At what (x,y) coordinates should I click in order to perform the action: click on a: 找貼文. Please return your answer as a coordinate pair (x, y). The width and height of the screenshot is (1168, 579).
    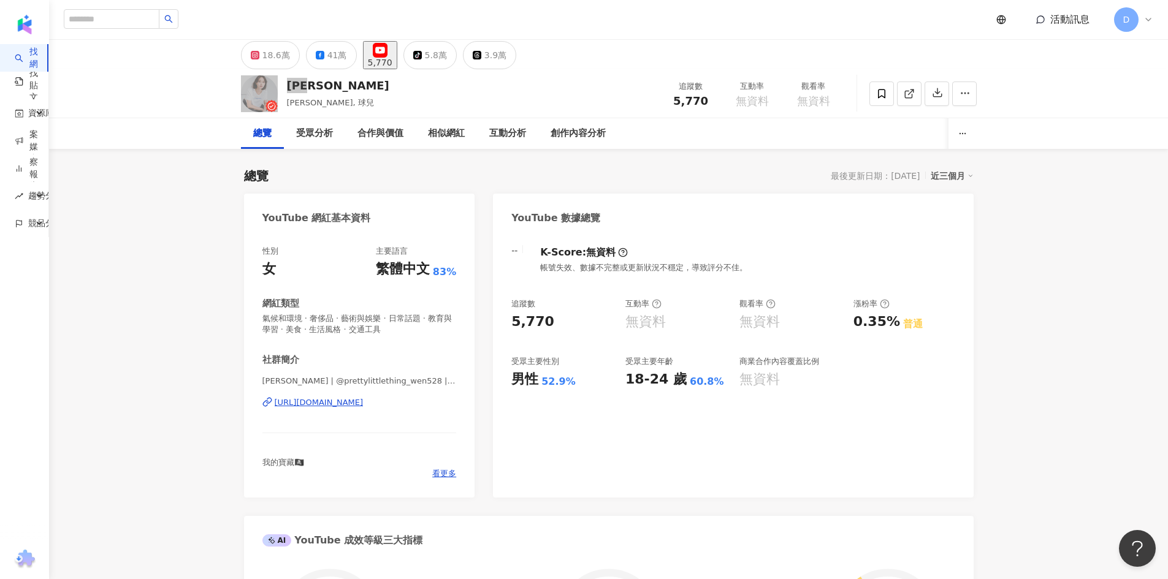
    Looking at the image, I should click on (26, 85).